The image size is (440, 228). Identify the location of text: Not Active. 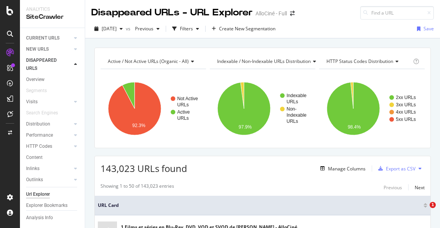
(188, 99).